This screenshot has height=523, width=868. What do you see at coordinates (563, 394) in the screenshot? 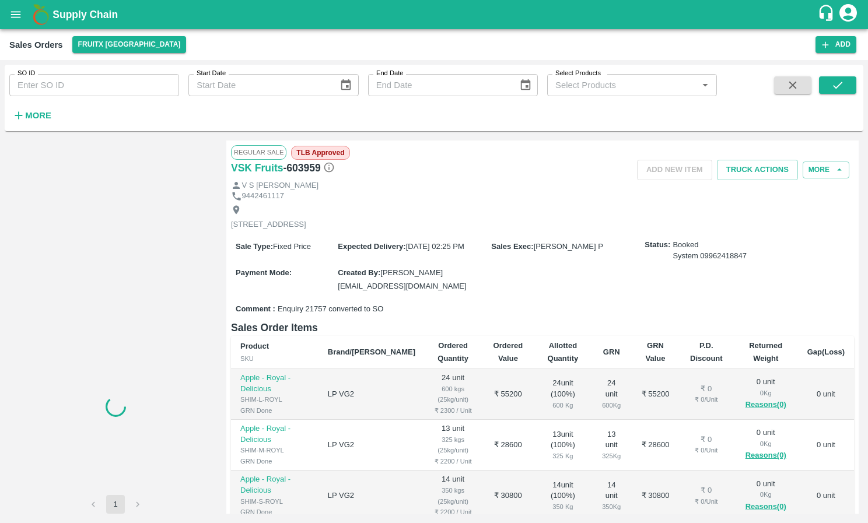
I see `div: 24 unit ( 100 %)` at bounding box center [563, 394].